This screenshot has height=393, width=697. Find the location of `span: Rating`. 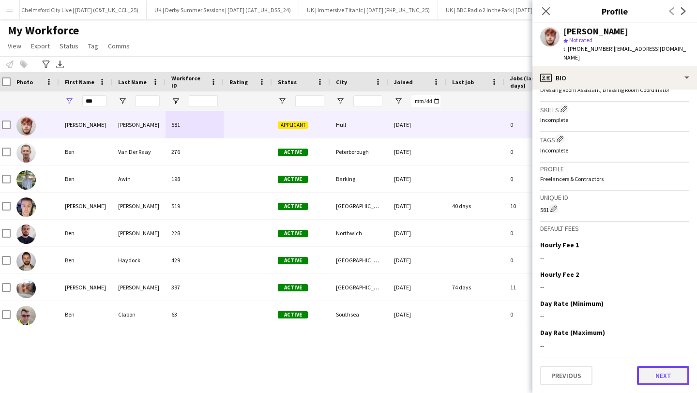

span: Rating is located at coordinates (239, 82).